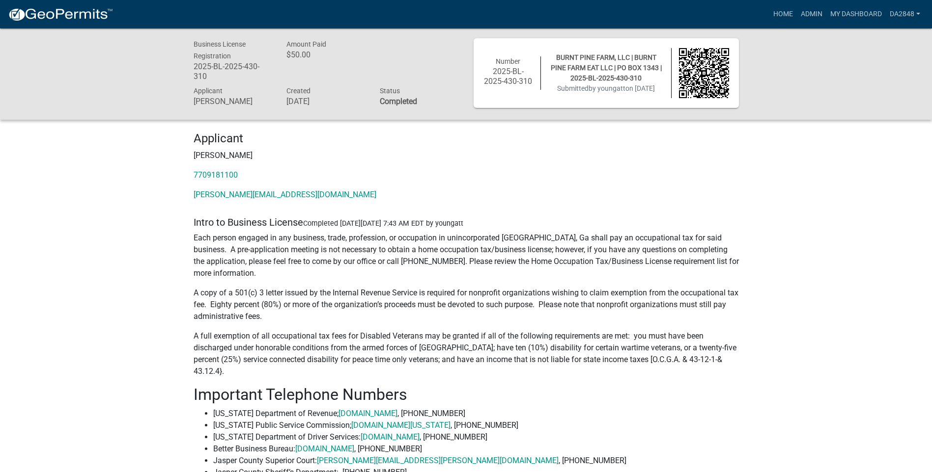 Image resolution: width=932 pixels, height=472 pixels. I want to click on span: by youngatt, so click(607, 88).